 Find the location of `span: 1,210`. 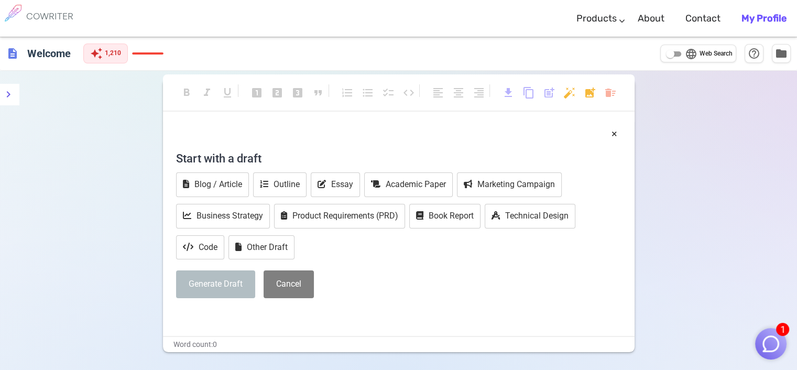

span: 1,210 is located at coordinates (113, 53).